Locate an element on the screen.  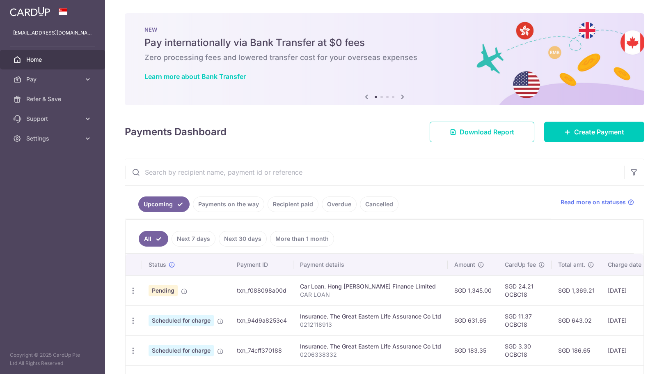
a: Overdue is located at coordinates (339, 204).